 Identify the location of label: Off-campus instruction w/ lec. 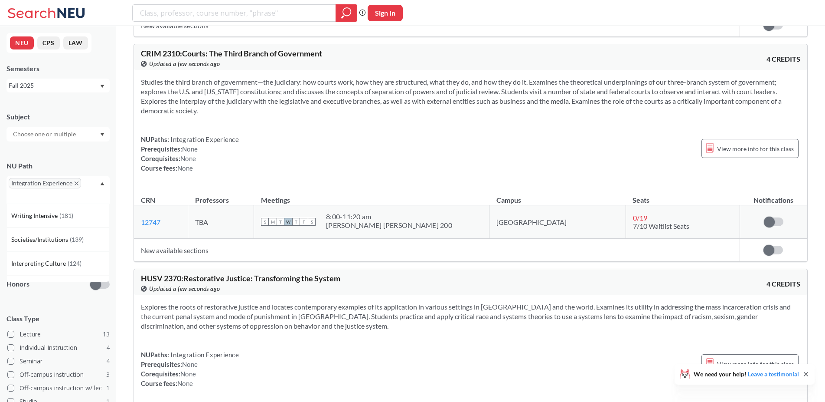
(59, 388).